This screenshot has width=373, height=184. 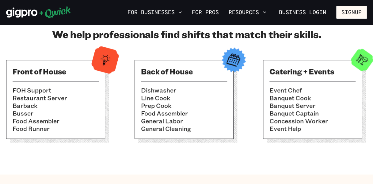 What do you see at coordinates (184, 90) in the screenshot?
I see `li: Dishwasher` at bounding box center [184, 90].